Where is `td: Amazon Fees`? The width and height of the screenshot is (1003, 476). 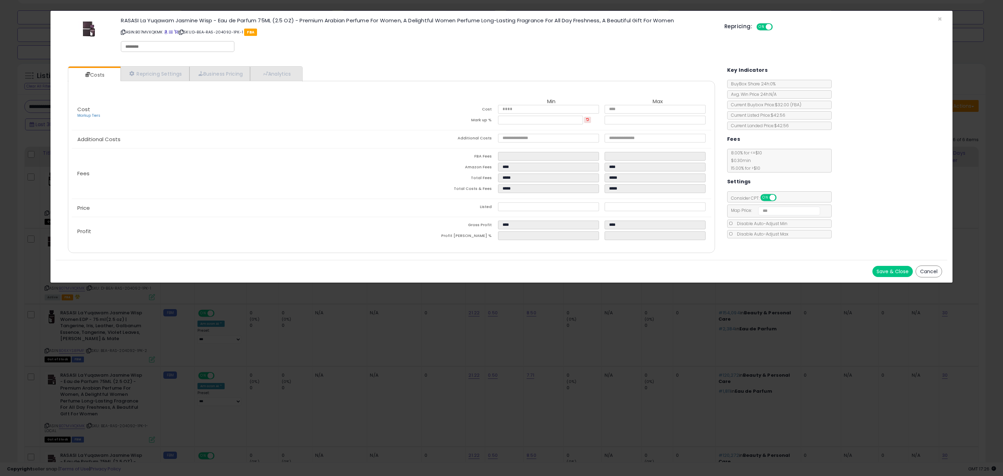 td: Amazon Fees is located at coordinates (445, 168).